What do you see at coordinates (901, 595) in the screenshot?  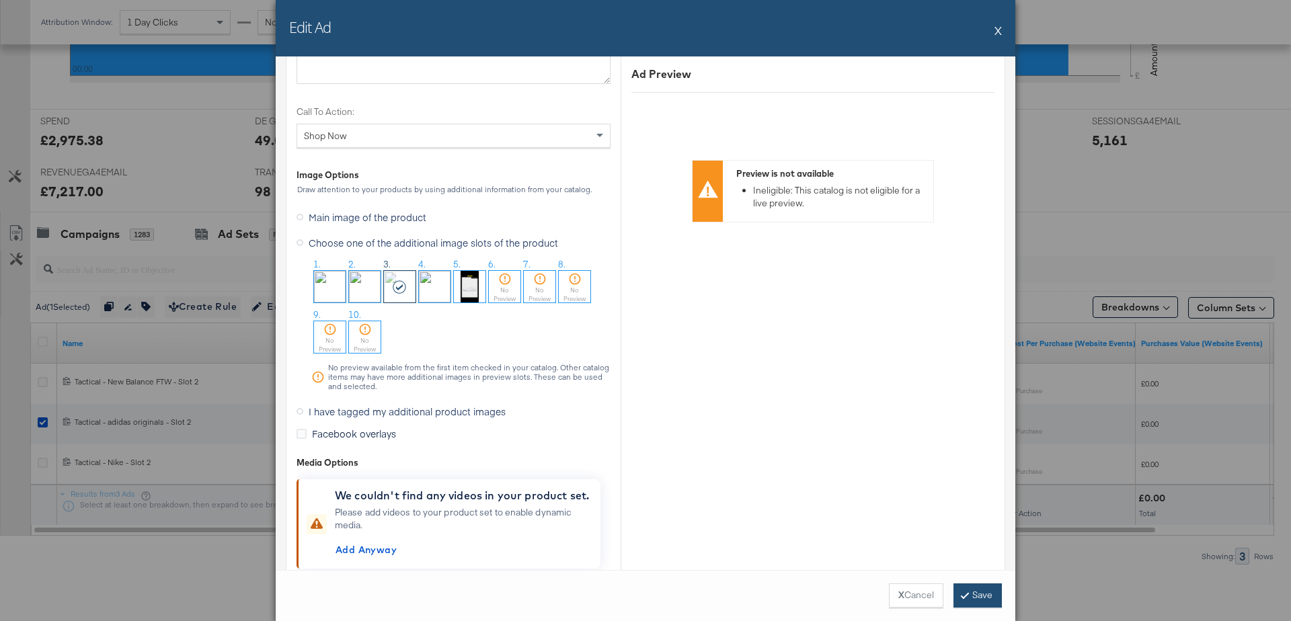 I see `strong: X` at bounding box center [901, 595].